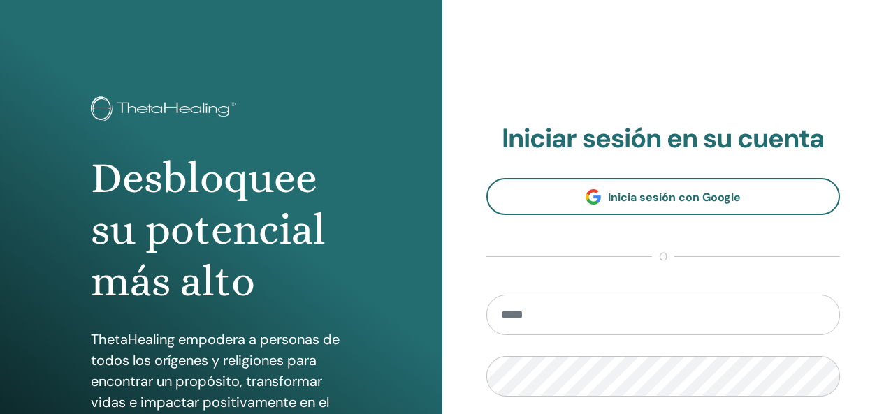 The image size is (884, 414). I want to click on span: Inicia sesión con Google, so click(674, 197).